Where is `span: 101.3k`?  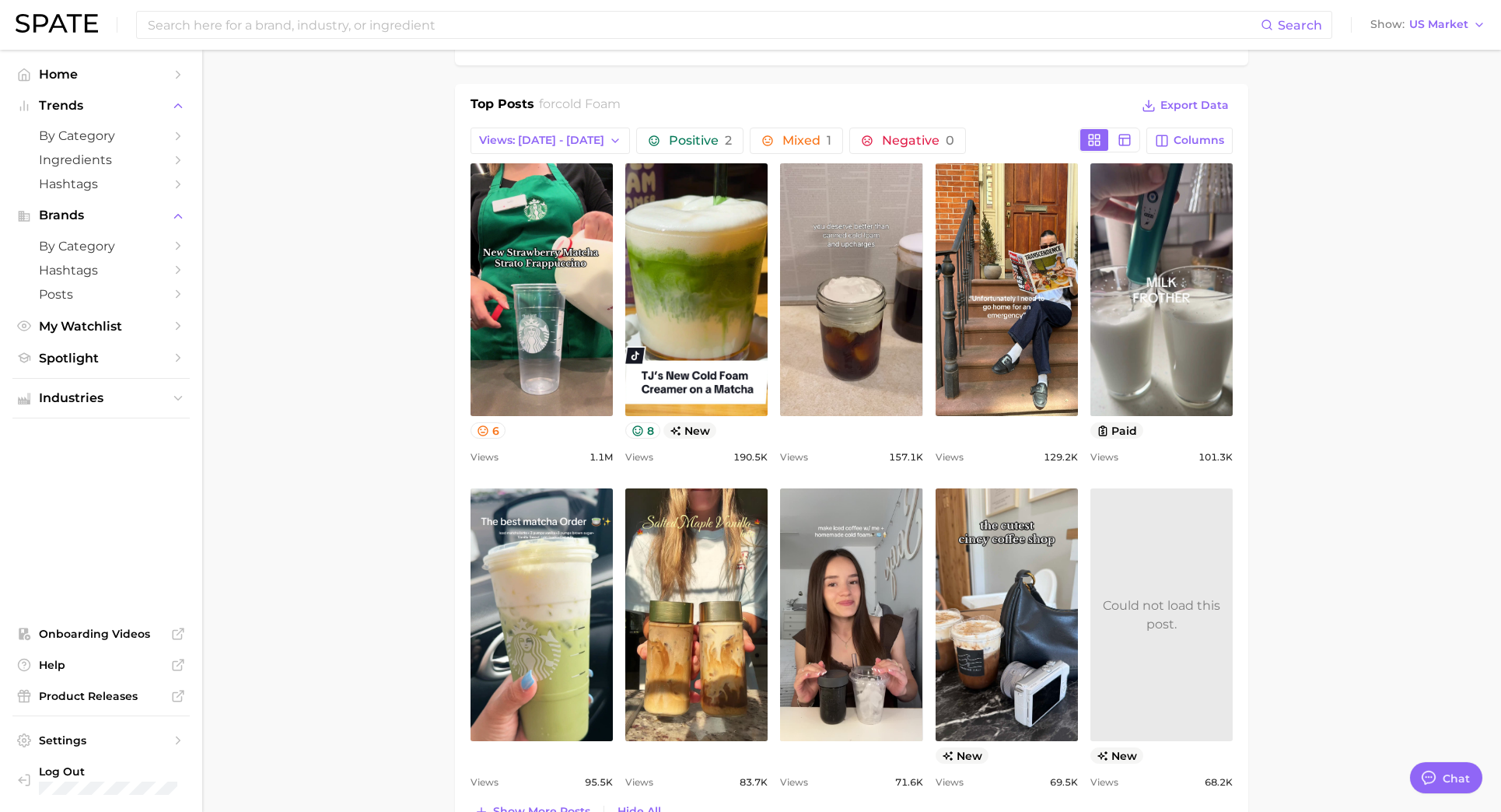
span: 101.3k is located at coordinates (1216, 458).